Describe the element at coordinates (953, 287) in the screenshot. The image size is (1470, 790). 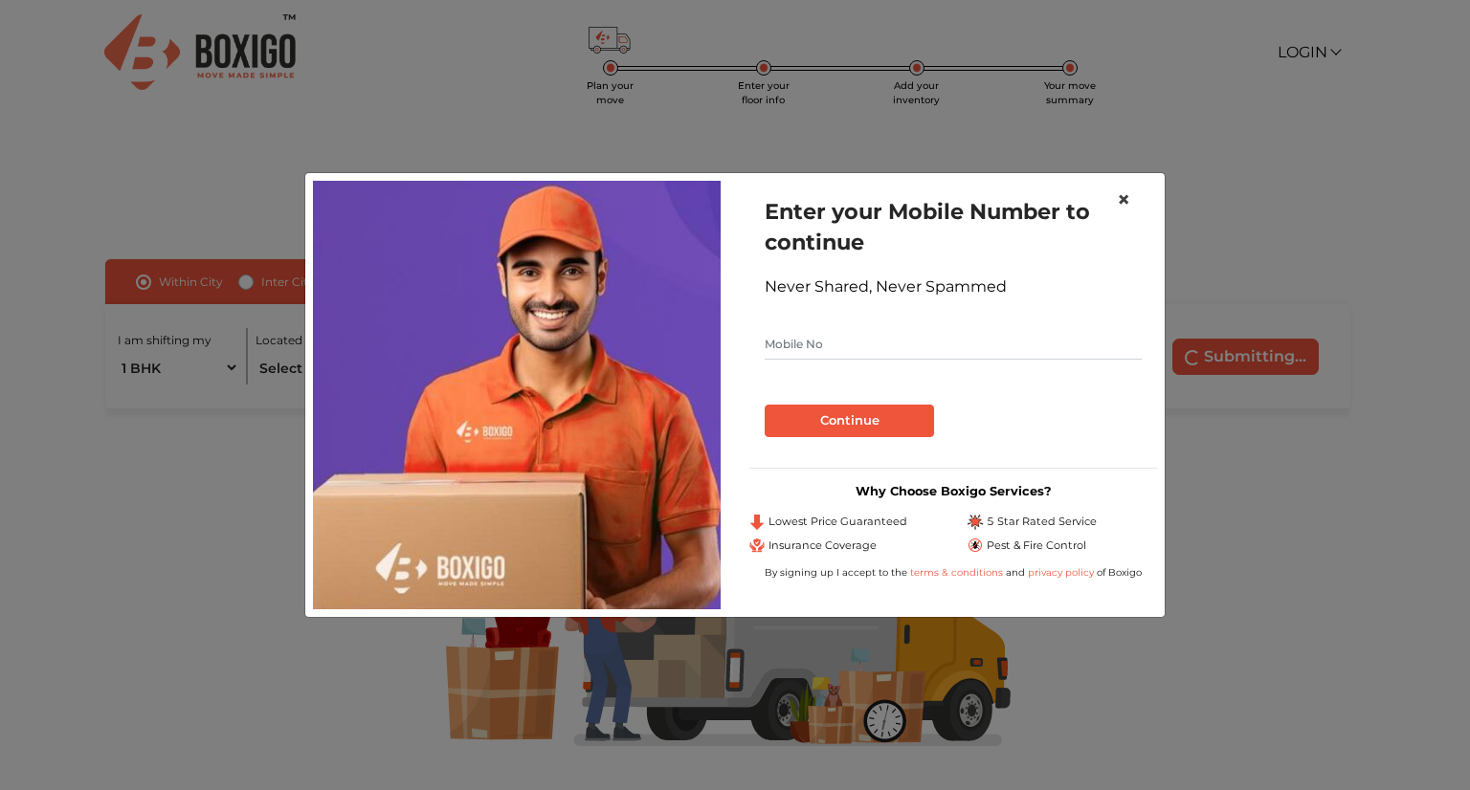
I see `div: Never Shared, Never Spammed` at that location.